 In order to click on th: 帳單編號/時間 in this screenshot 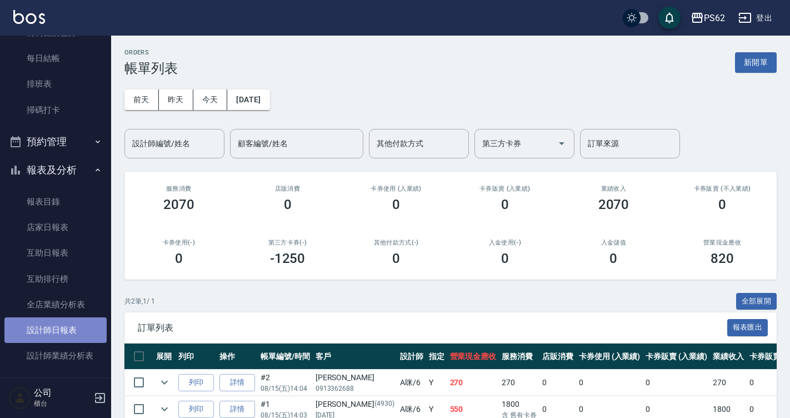, I will do `click(285, 356)`.